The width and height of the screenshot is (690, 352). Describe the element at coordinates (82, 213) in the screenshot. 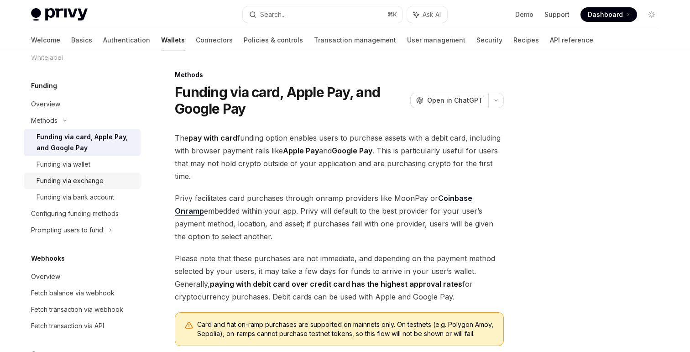

I see `a: Configuring funding methods` at that location.